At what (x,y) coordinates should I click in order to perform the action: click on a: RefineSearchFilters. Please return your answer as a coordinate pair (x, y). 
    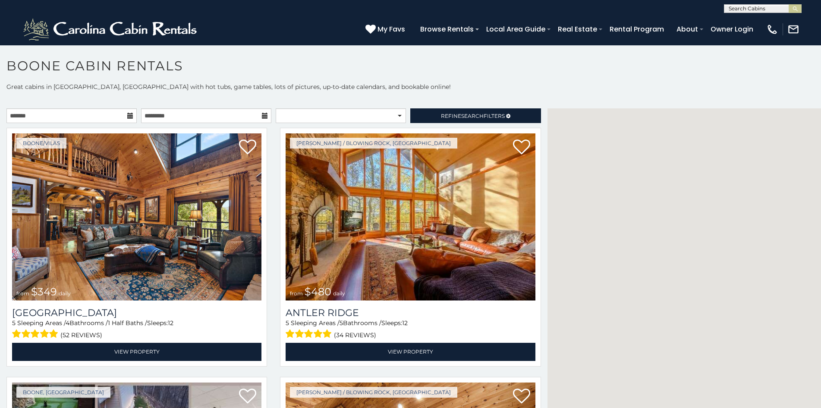
    Looking at the image, I should click on (476, 116).